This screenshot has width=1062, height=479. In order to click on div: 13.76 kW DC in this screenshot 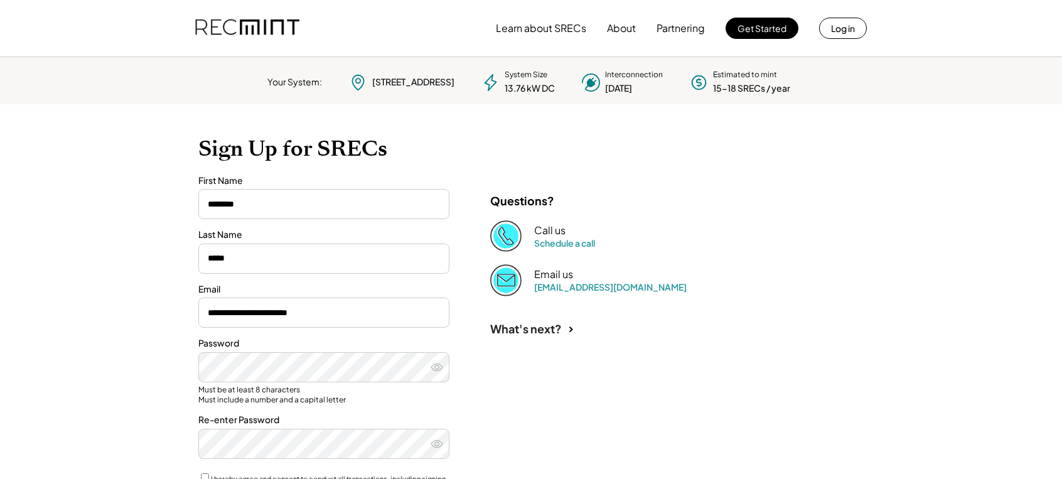, I will do `click(530, 88)`.